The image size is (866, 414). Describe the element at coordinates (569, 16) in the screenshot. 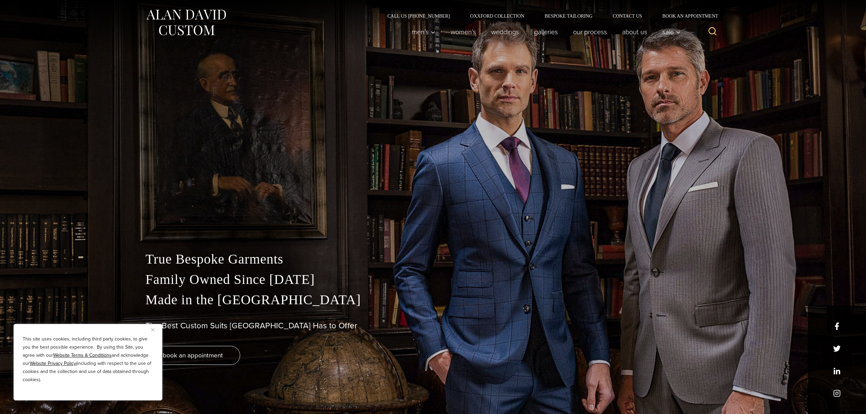

I see `a: Bespoke Tailoring` at that location.